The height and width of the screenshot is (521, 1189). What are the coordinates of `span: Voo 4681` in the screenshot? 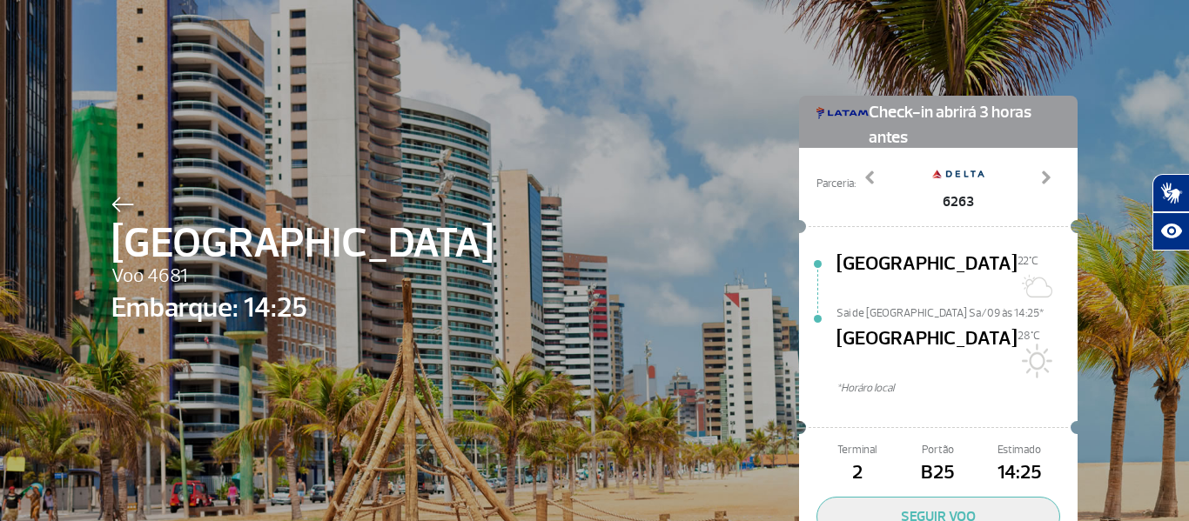 It's located at (302, 277).